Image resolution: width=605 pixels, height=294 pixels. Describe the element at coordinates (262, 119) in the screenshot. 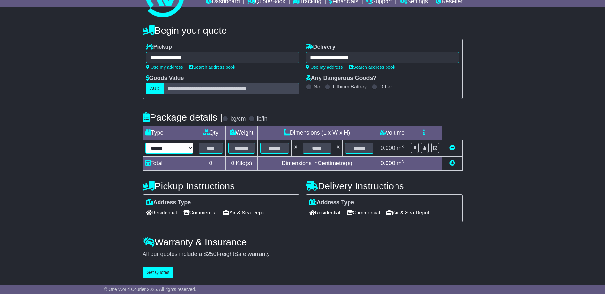

I see `label: lb/in` at that location.